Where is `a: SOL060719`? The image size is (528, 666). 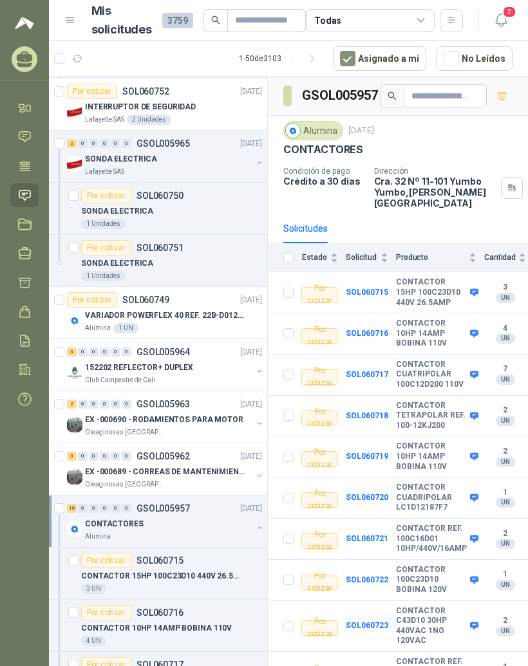
a: SOL060719 is located at coordinates (367, 456).